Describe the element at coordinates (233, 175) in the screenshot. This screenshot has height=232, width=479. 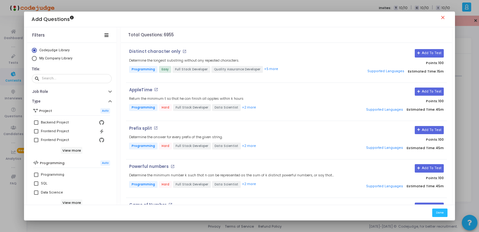
I see `h5: Determine the minimum number k such that n can be represented as the sum of k distinct powerful n...` at that location.